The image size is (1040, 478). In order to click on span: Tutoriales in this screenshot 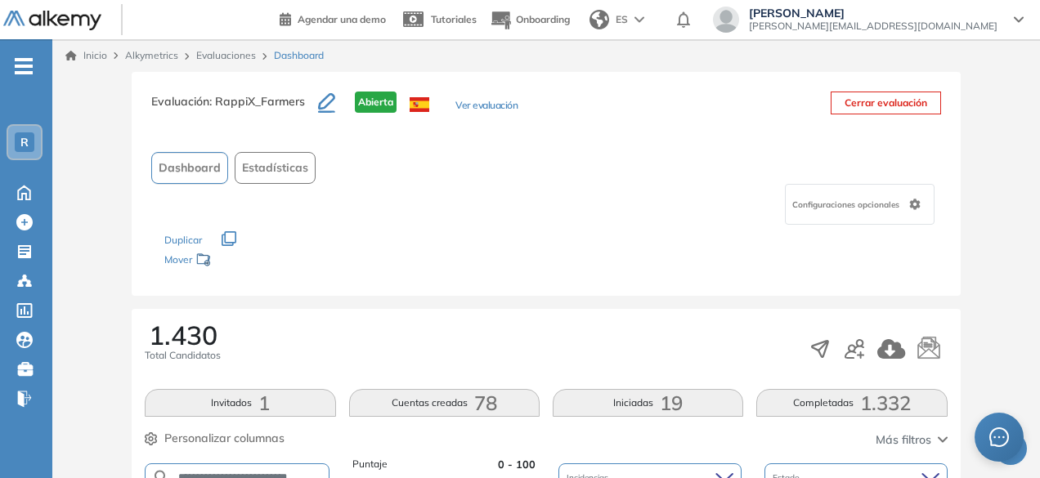, I will do `click(454, 19)`.